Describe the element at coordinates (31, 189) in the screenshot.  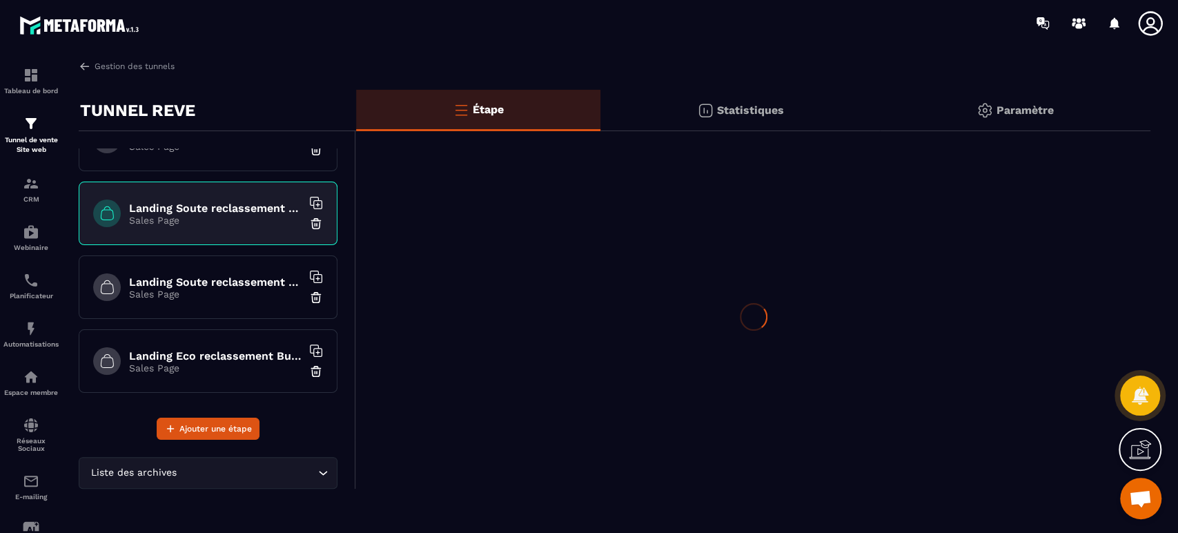
I see `a: formationformationCRM` at that location.